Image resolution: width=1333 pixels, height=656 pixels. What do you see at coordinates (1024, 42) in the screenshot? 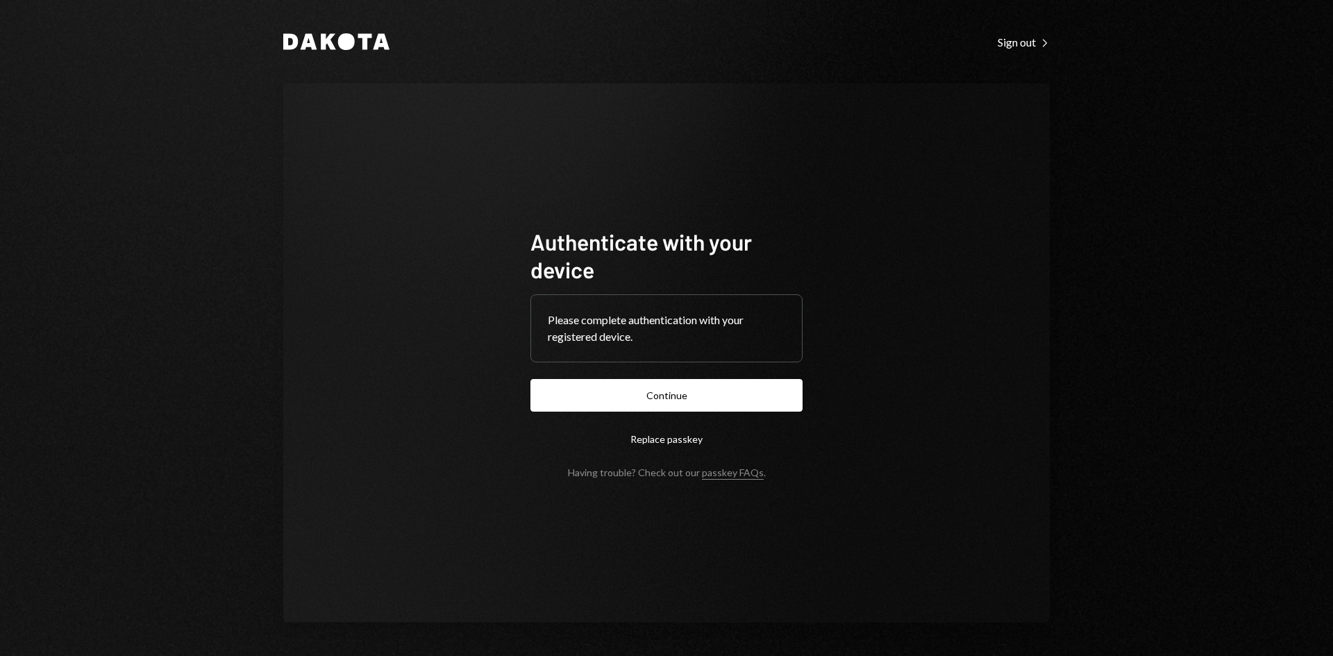
I see `div: Sign out` at bounding box center [1024, 42].